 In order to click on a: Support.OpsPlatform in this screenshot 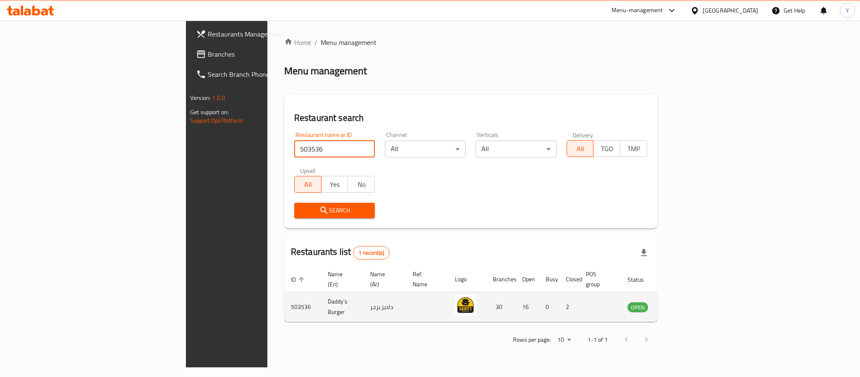, I will do `click(217, 120)`.